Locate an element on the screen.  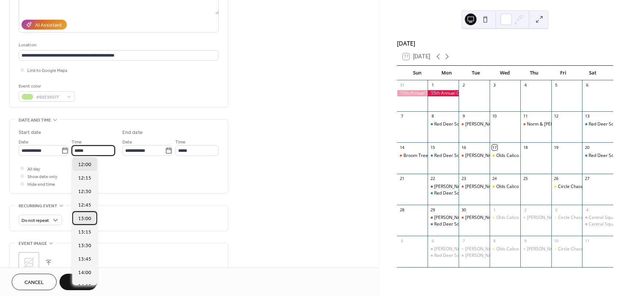
div: 14 is located at coordinates (402, 147).